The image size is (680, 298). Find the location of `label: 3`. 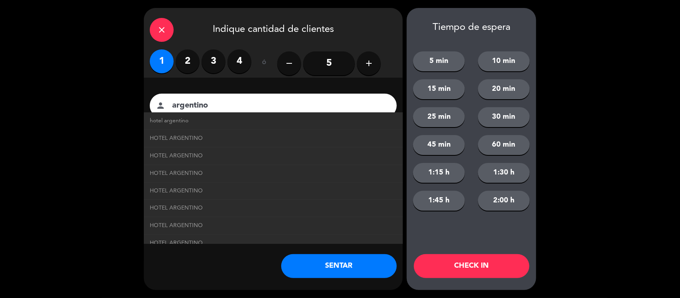

label: 3 is located at coordinates (214, 61).